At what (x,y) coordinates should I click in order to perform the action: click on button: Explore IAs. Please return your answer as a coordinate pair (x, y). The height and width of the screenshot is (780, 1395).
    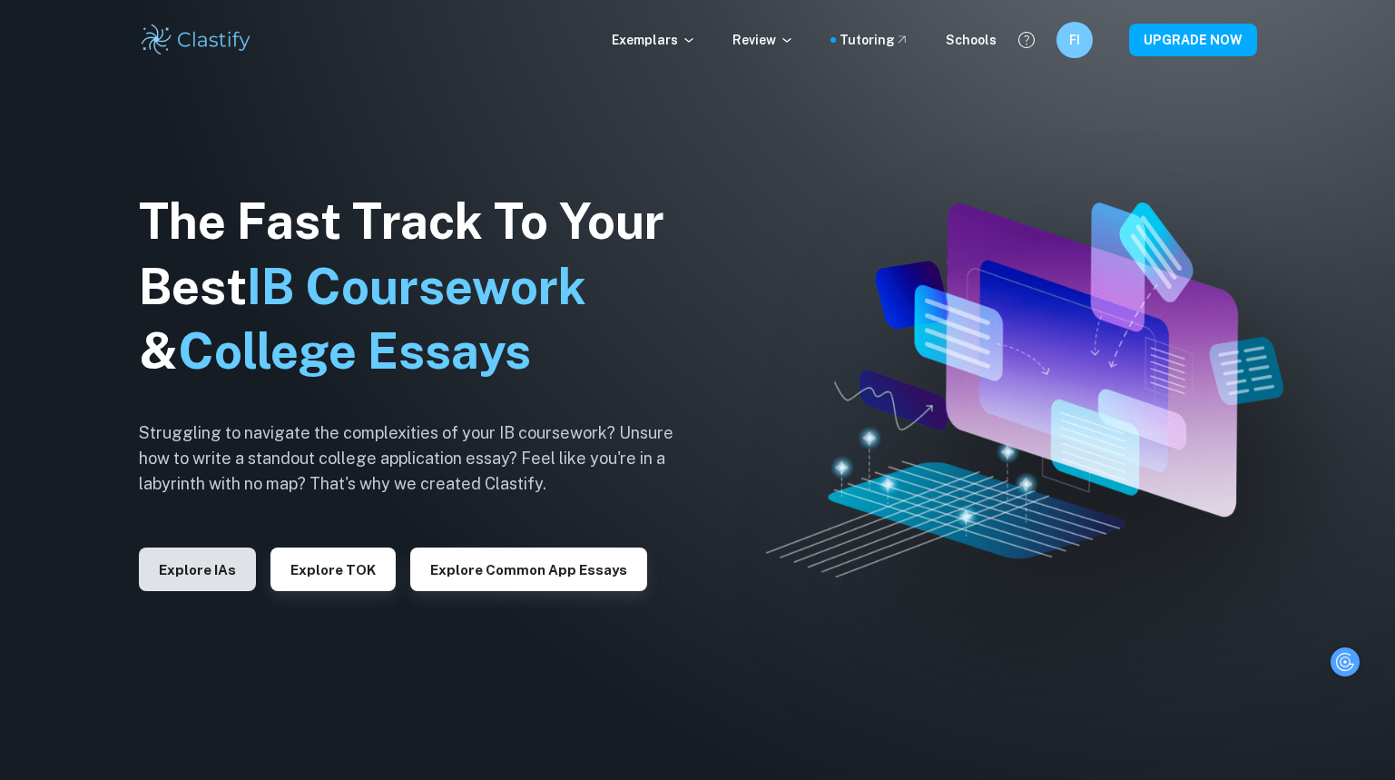
    Looking at the image, I should click on (197, 569).